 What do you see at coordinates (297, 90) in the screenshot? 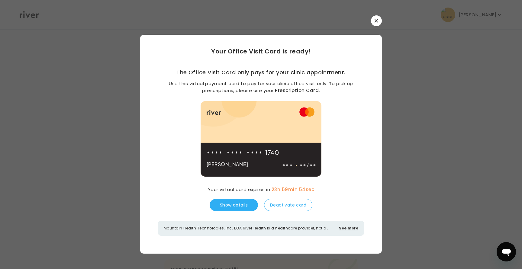
I see `a: Prescription Card.` at bounding box center [297, 90].